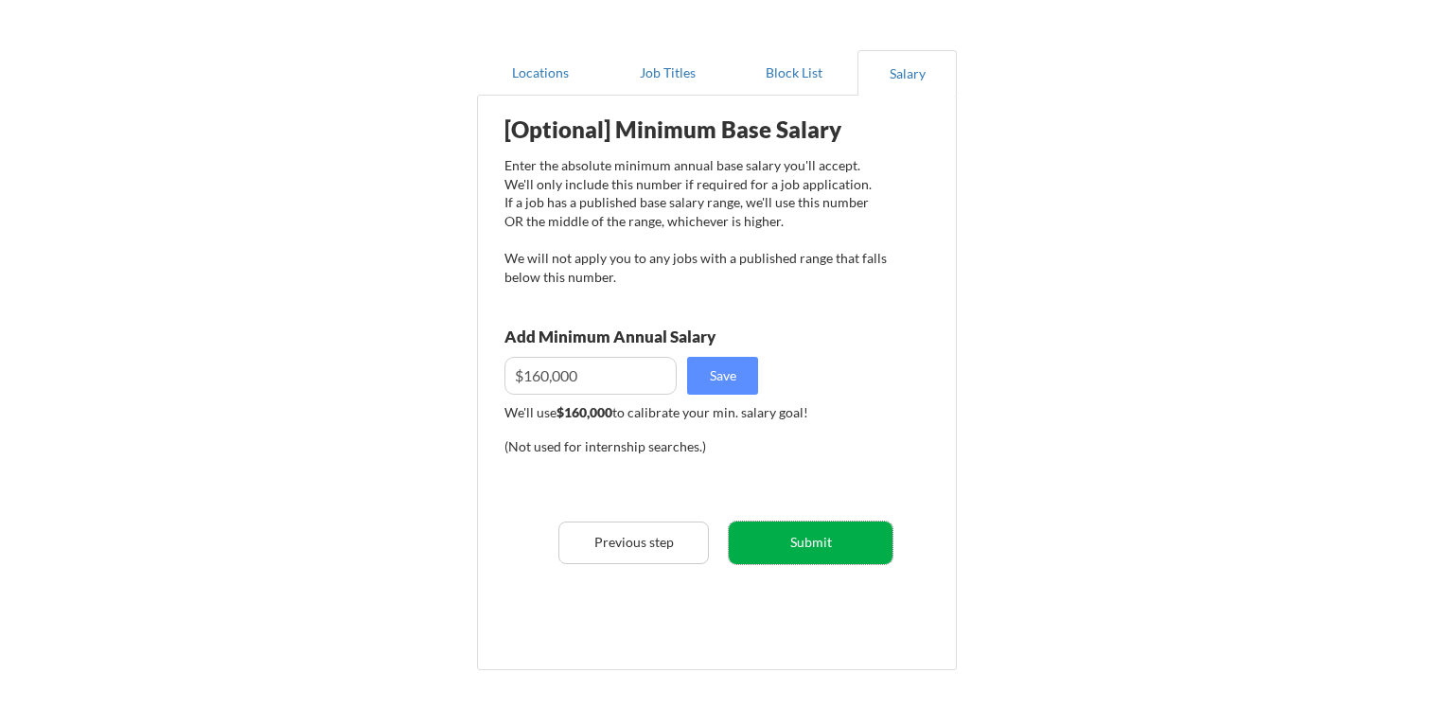 This screenshot has width=1431, height=708. What do you see at coordinates (696, 413) in the screenshot?
I see `div: We'll use to calibrate your min. salary goal!` at bounding box center [696, 413].